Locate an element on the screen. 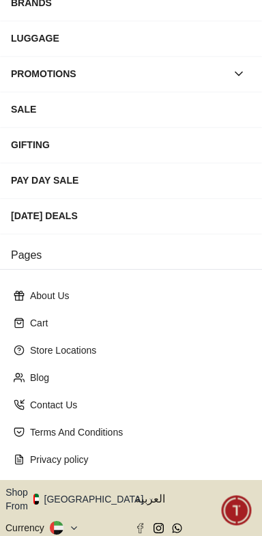  p: About Us is located at coordinates (137, 296).